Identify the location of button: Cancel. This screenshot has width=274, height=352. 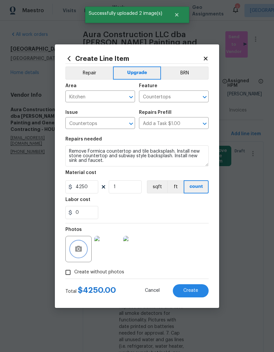
(152, 291).